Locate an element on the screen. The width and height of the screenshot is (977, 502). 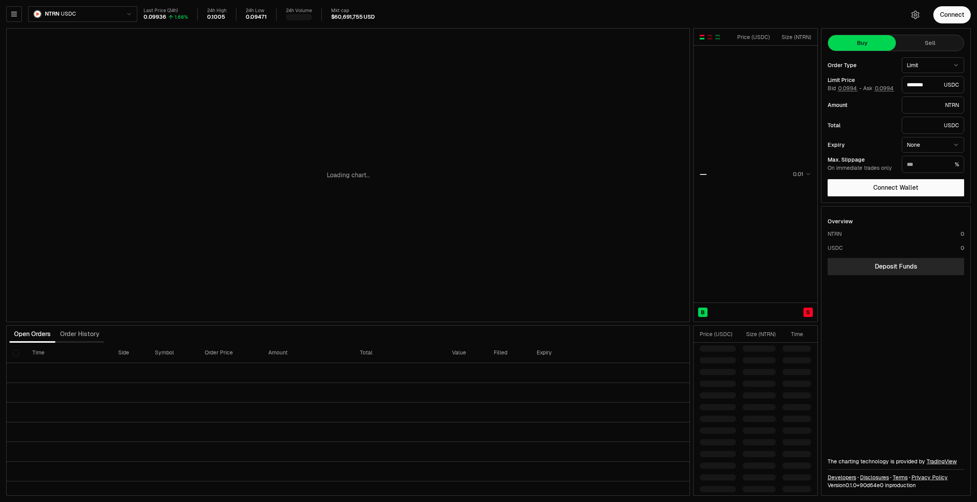
button: Show Buy and Sell Orders is located at coordinates (702, 37).